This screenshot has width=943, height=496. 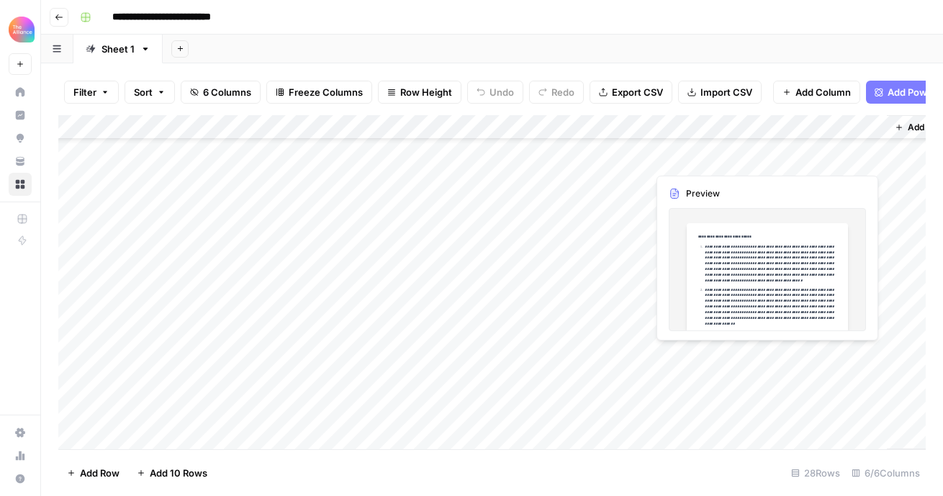 What do you see at coordinates (495, 92) in the screenshot?
I see `button: Undo` at bounding box center [495, 92].